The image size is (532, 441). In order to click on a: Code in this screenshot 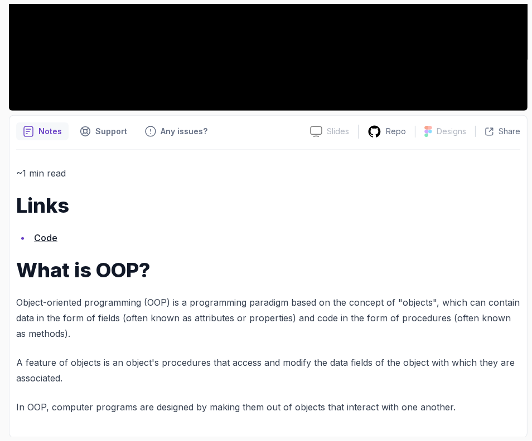, I will do `click(46, 238)`.